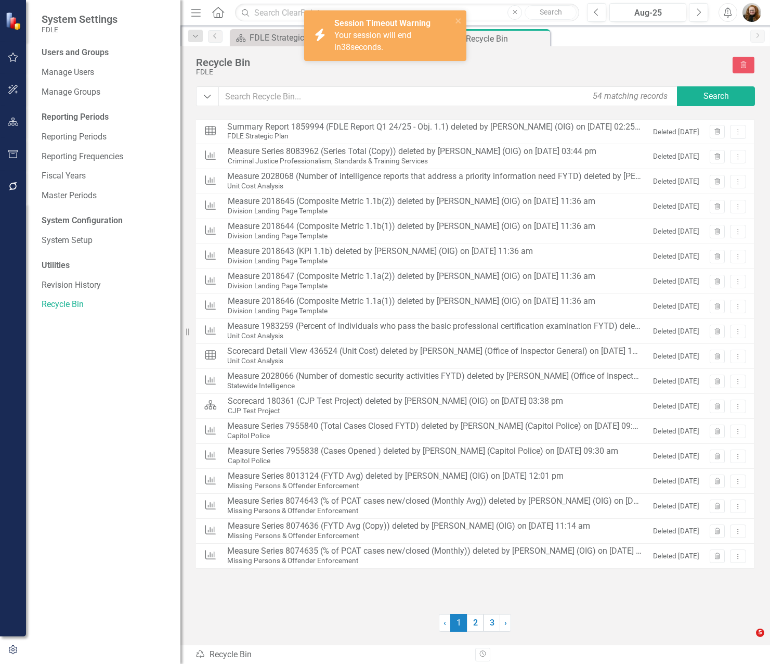 The width and height of the screenshot is (770, 664). I want to click on span: Search, so click(551, 12).